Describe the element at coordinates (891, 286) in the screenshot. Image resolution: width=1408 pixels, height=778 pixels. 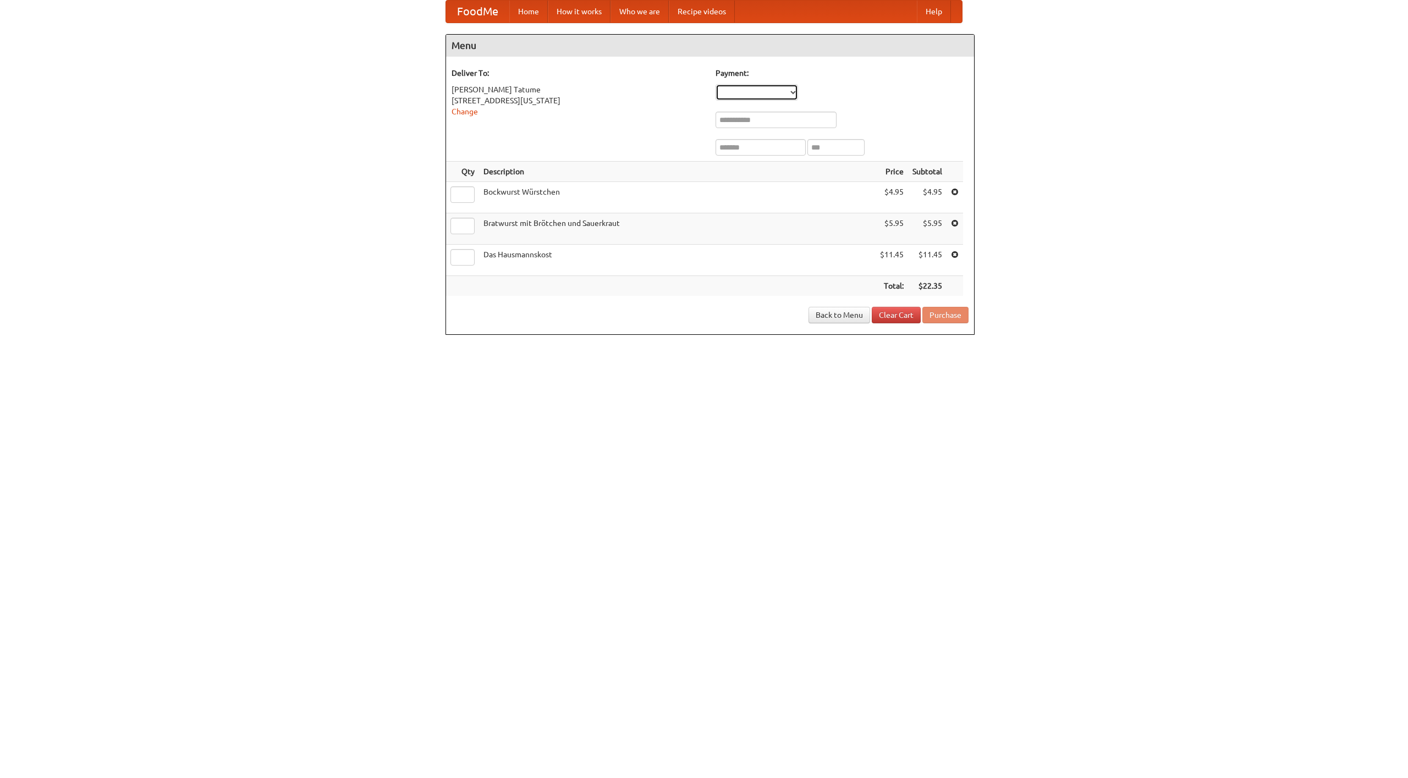
I see `th: Total:` at that location.